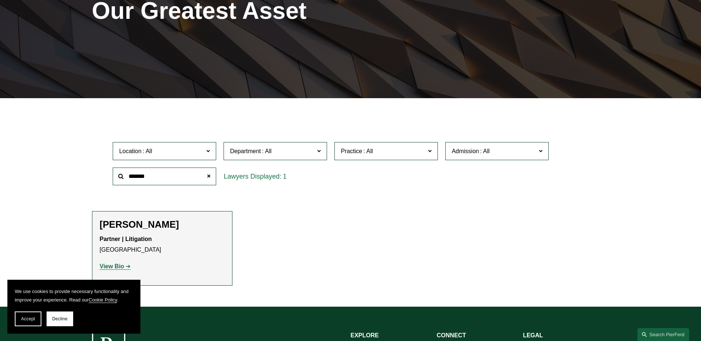 The image size is (701, 341). I want to click on span: Department, so click(245, 151).